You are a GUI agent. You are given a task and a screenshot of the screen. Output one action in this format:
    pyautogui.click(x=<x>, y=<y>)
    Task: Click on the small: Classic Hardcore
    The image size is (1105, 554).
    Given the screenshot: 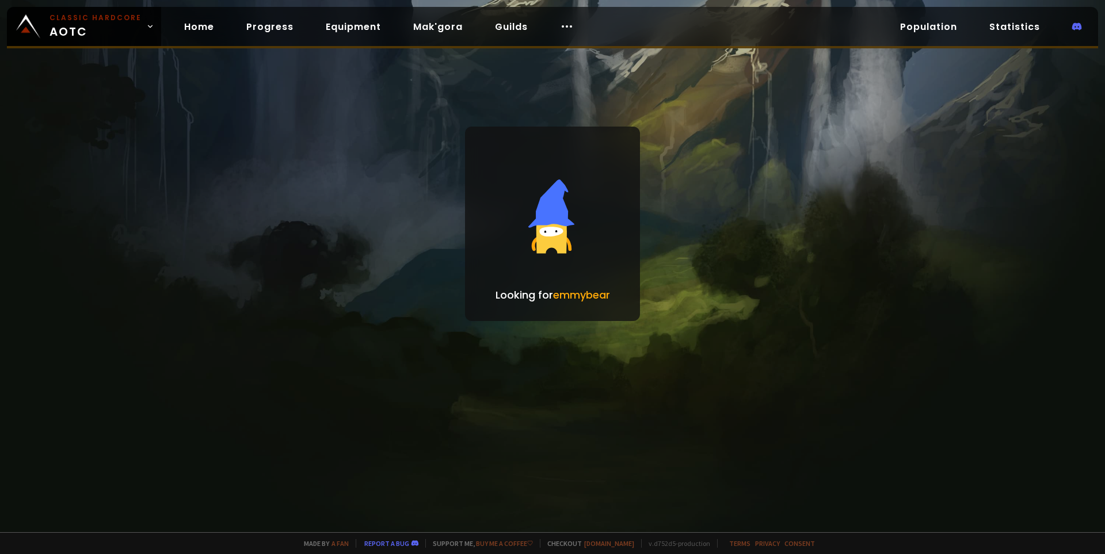 What is the action you would take?
    pyautogui.click(x=96, y=18)
    